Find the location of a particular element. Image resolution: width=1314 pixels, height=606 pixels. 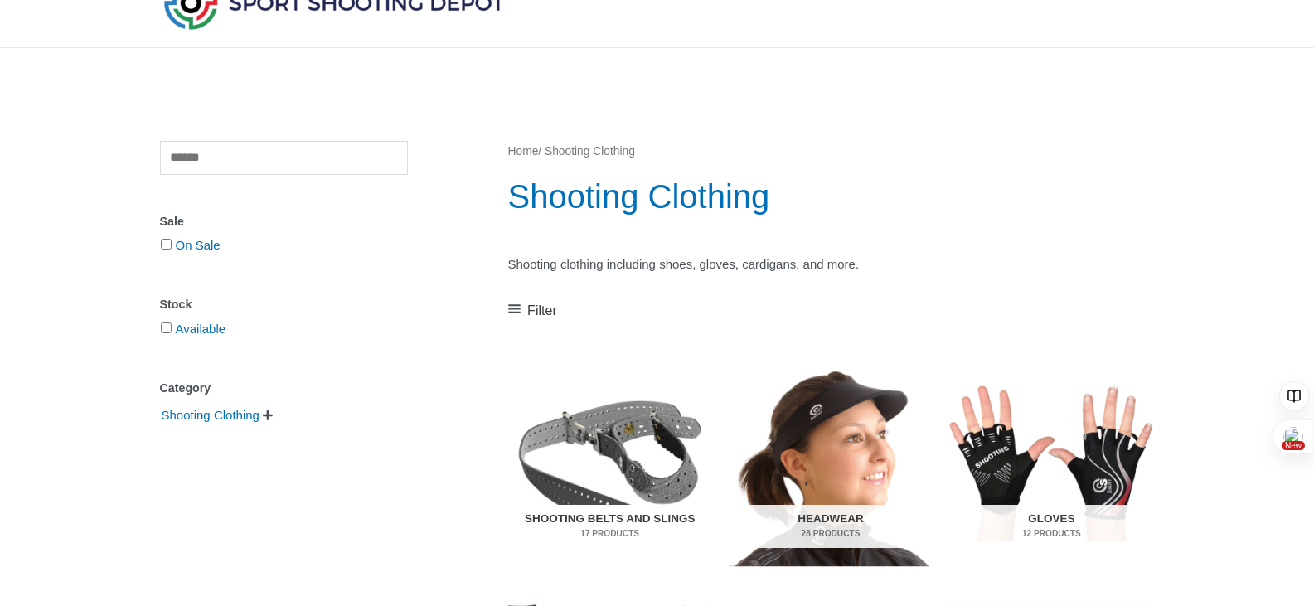

h2: Shooting Belts and Slings is located at coordinates (609, 526).